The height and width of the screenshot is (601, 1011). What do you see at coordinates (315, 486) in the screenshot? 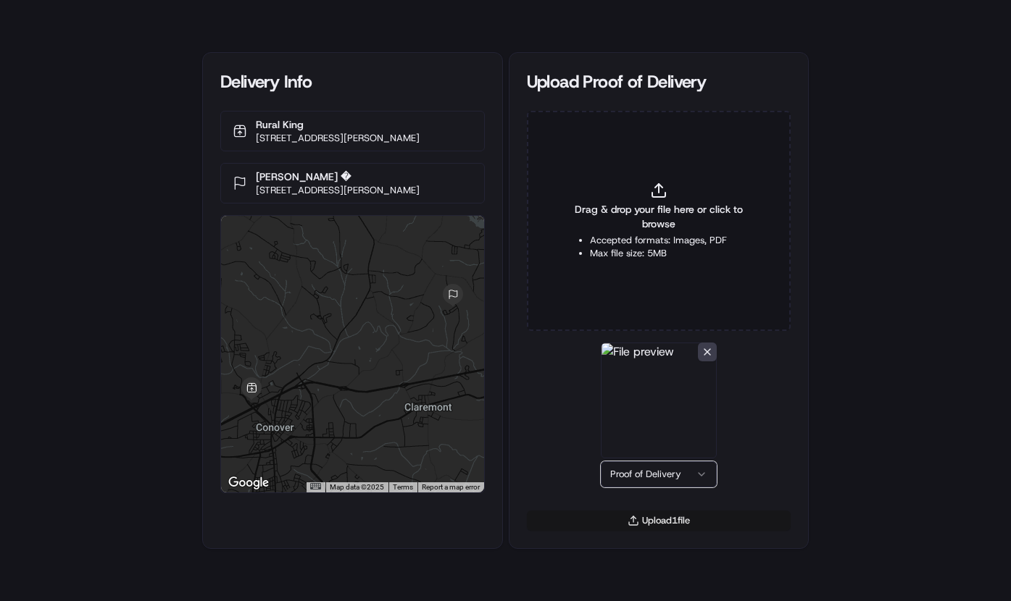
I see `button: Keyboard shortcuts` at bounding box center [315, 486].